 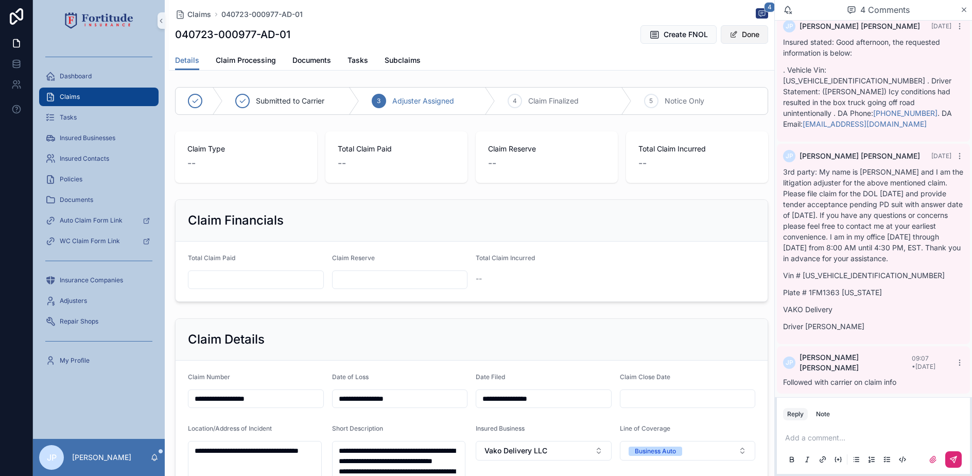 What do you see at coordinates (823, 414) in the screenshot?
I see `button: Note` at bounding box center [823, 414].